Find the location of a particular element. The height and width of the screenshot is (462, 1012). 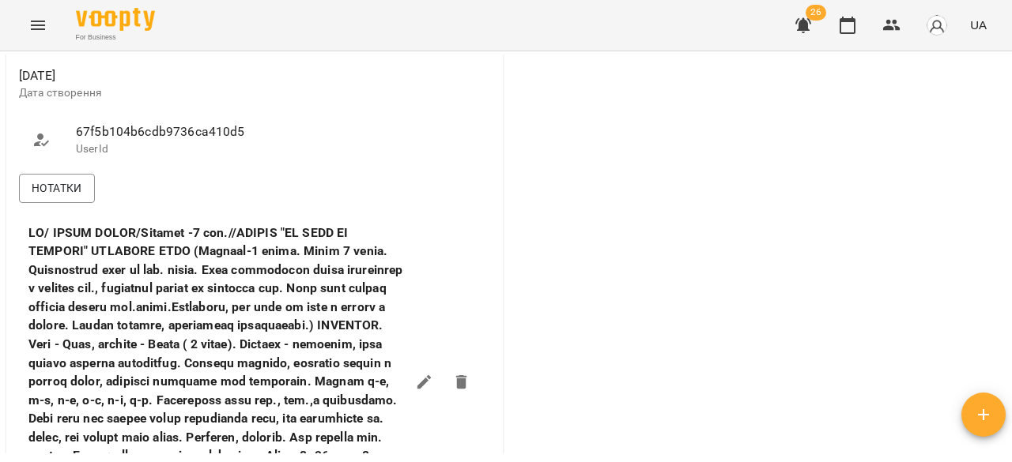

span: UA is located at coordinates (978, 25).